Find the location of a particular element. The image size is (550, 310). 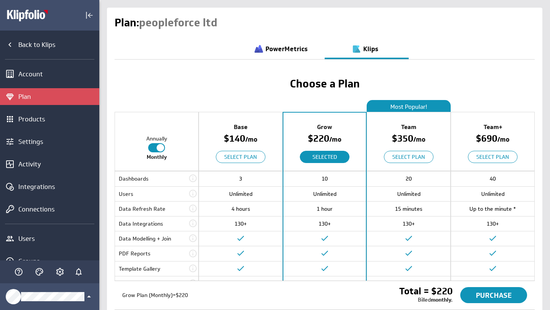

span: Monthly is located at coordinates (157, 157).